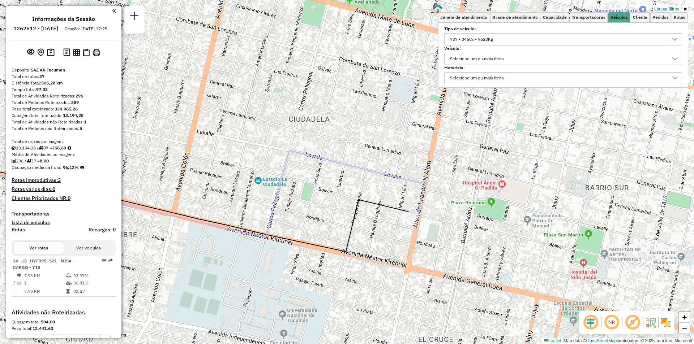  I want to click on strong: 3, so click(59, 180).